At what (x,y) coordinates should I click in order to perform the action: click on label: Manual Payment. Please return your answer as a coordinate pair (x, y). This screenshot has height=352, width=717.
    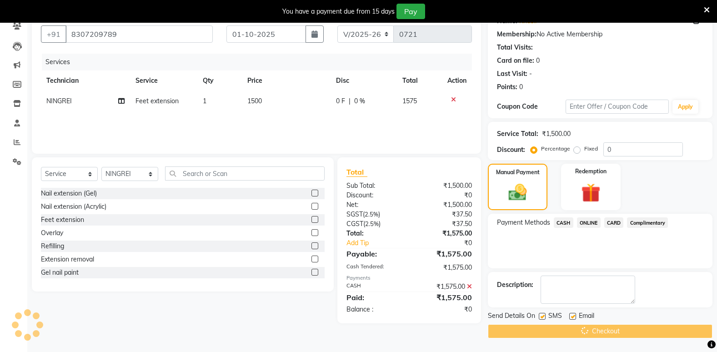
    Looking at the image, I should click on (518, 172).